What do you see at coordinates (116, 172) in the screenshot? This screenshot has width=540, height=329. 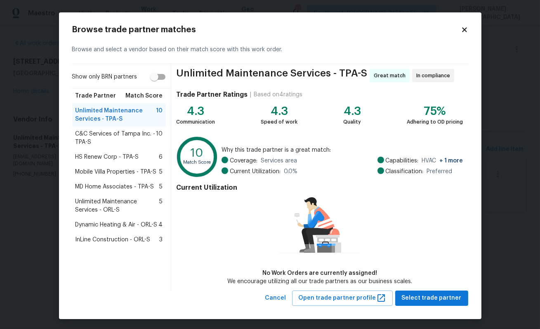 I see `span: Mobile Villa Properties - TPA-S` at bounding box center [116, 172].